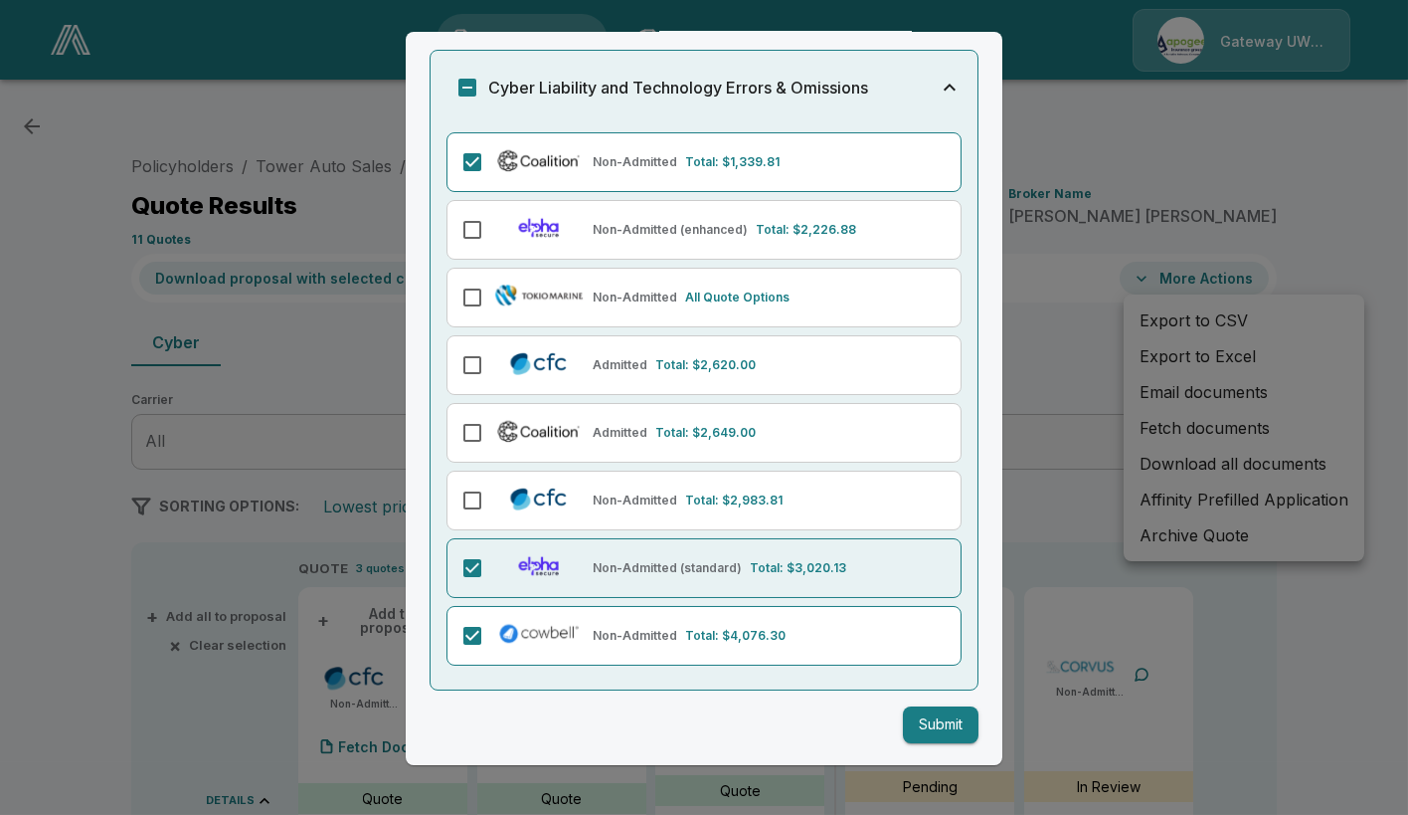 Image resolution: width=1408 pixels, height=815 pixels. What do you see at coordinates (737, 297) in the screenshot?
I see `p: All Quote Options` at bounding box center [737, 297].